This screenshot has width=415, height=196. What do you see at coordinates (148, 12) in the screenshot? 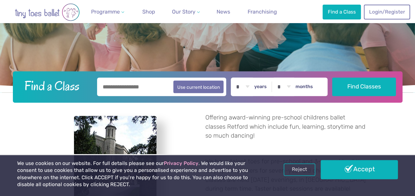
I see `a: Shop` at bounding box center [148, 12].